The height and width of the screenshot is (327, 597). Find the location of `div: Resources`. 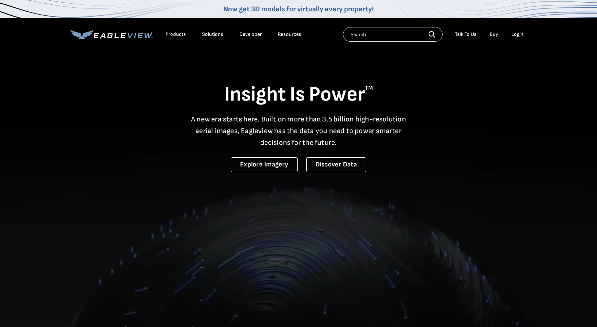

div: Resources is located at coordinates (289, 34).